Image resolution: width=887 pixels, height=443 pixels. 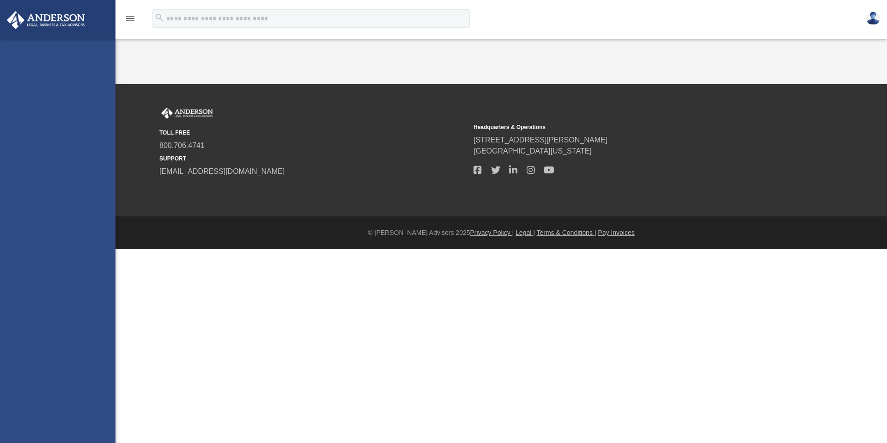 I want to click on a: Pay Invoices, so click(x=616, y=232).